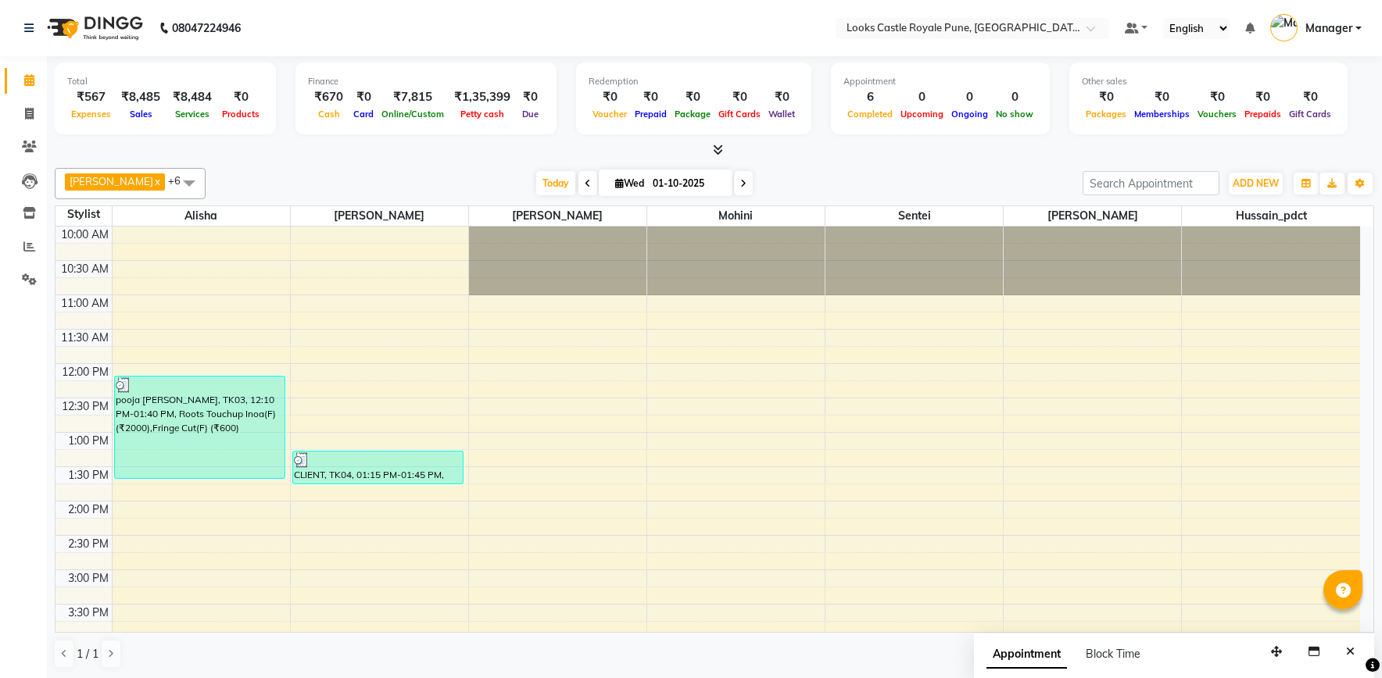 The height and width of the screenshot is (678, 1382). Describe the element at coordinates (969, 114) in the screenshot. I see `span: Ongoing` at that location.